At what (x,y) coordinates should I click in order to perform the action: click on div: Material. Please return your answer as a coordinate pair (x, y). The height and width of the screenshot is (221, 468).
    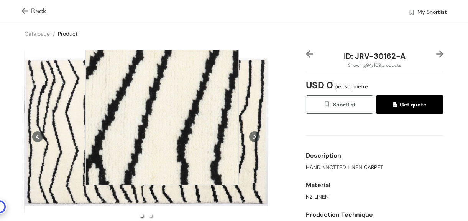
    Looking at the image, I should click on (375, 185).